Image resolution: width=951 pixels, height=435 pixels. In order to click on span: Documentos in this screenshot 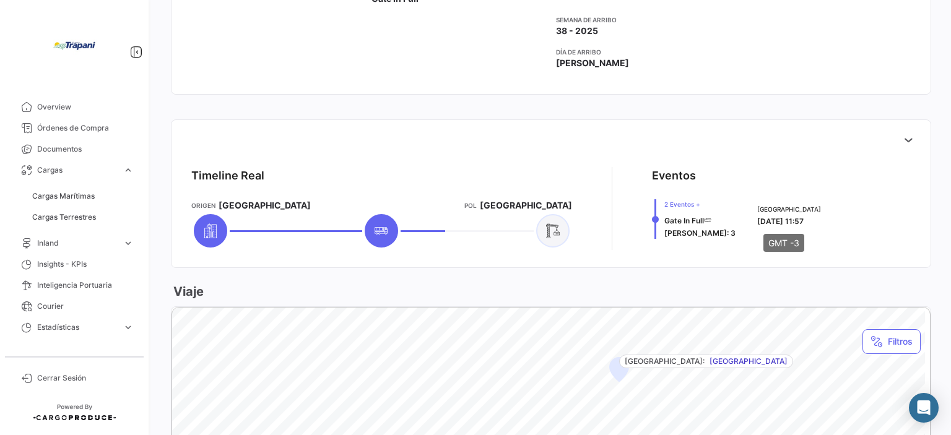, I will do `click(85, 149)`.